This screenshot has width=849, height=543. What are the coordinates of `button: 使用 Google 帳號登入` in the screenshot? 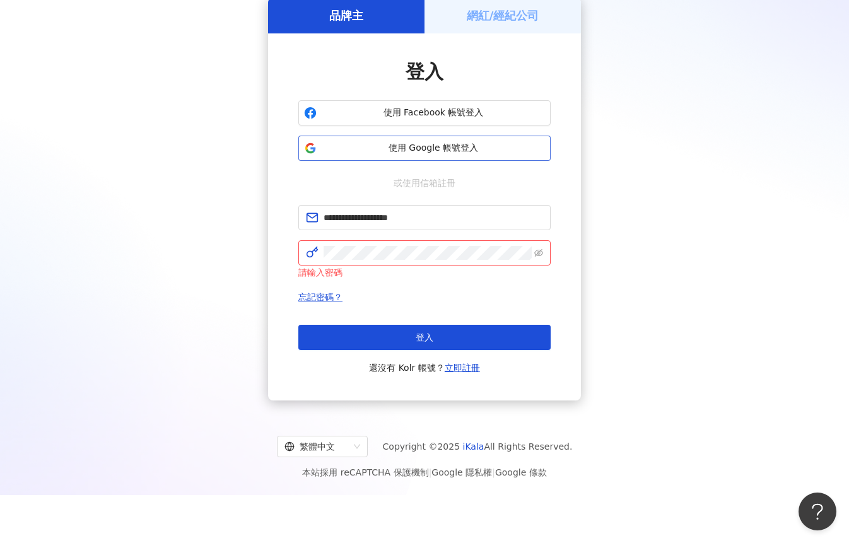 It's located at (424, 148).